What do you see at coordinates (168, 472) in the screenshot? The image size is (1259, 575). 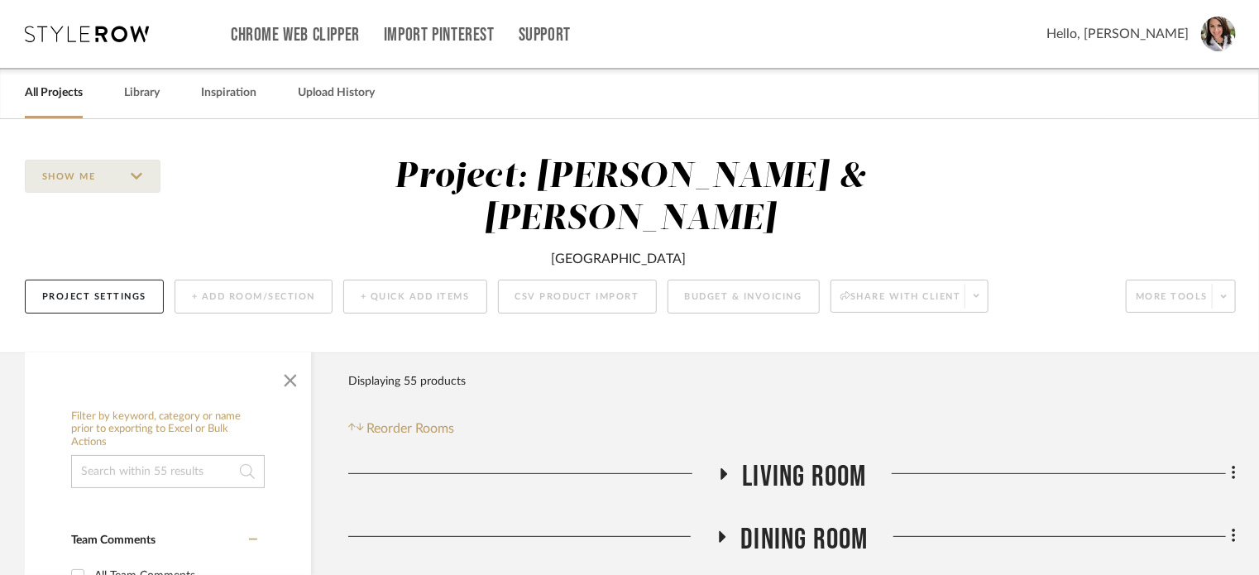 I see `input: Search within 55 results` at bounding box center [168, 472].